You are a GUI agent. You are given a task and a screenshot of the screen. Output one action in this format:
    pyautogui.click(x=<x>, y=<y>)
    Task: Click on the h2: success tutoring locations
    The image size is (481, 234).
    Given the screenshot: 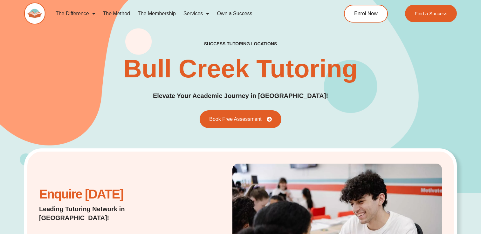 What is the action you would take?
    pyautogui.click(x=240, y=44)
    